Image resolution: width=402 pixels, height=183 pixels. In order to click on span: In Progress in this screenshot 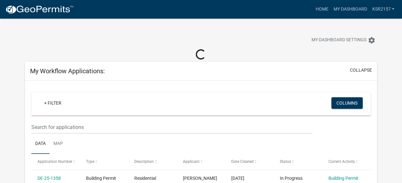, I will do `click(291, 178)`.